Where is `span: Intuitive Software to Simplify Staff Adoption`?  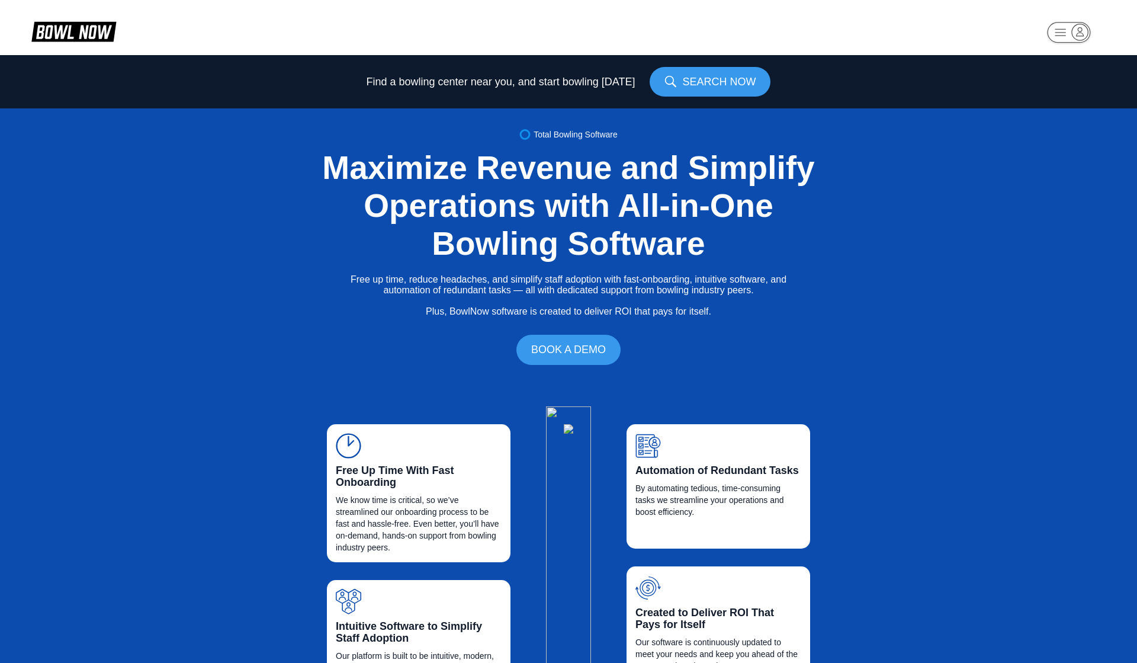 span: Intuitive Software to Simplify Staff Adoption is located at coordinates (419, 632).